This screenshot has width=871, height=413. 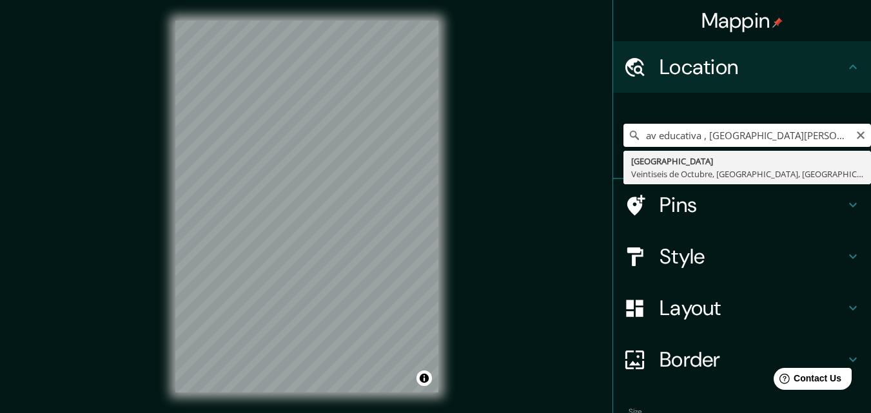 What do you see at coordinates (742, 308) in the screenshot?
I see `div: Layout` at bounding box center [742, 308].